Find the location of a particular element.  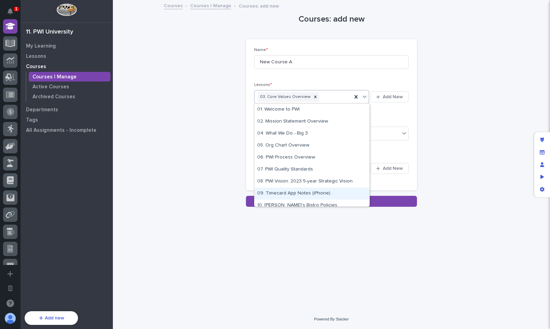

button: Add a new app... is located at coordinates (10, 274).